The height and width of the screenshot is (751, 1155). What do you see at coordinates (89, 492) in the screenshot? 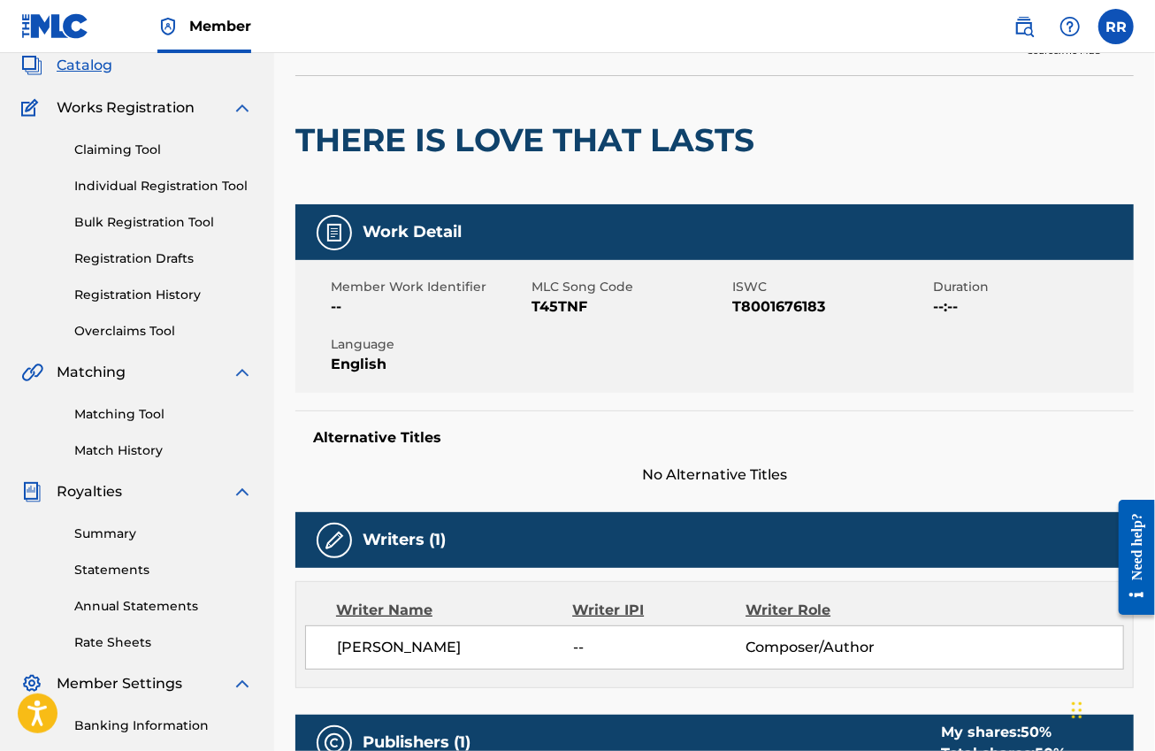
I see `span: Royalties` at bounding box center [89, 492].